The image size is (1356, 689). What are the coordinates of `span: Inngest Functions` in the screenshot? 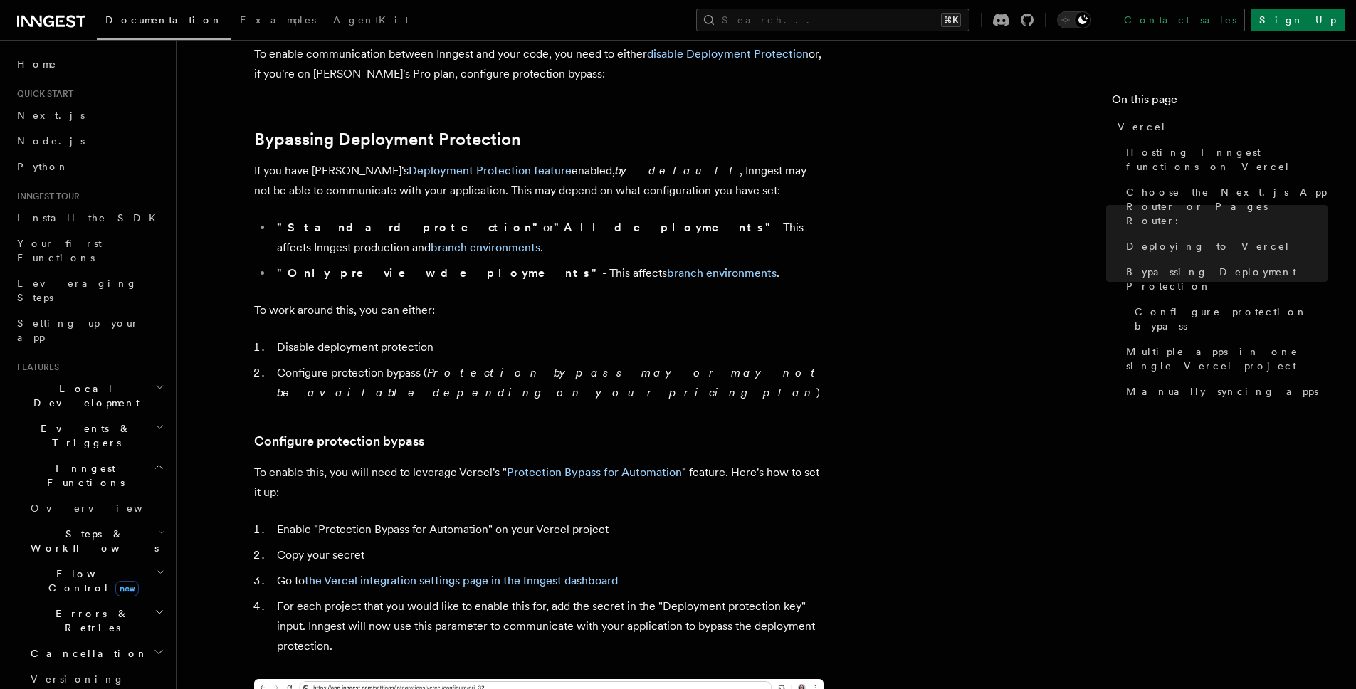 It's located at (83, 476).